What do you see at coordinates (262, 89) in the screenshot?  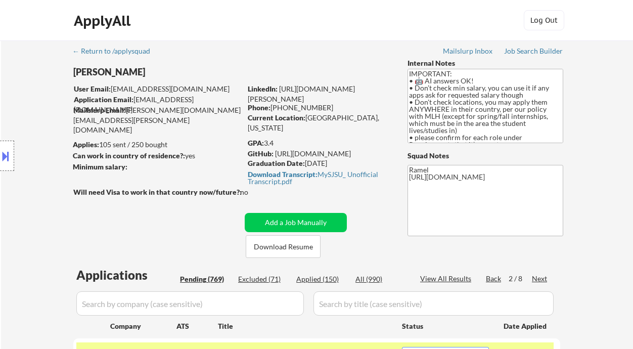 I see `strong: LinkedIn:` at bounding box center [262, 89].